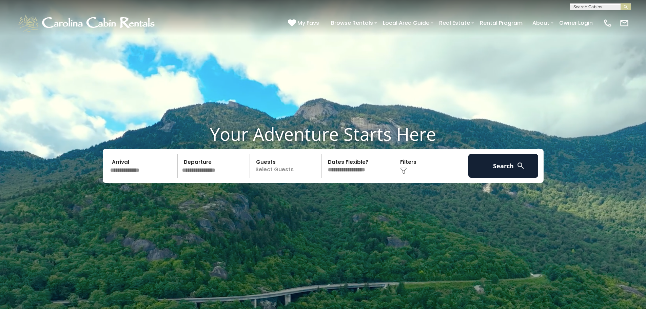 The height and width of the screenshot is (309, 646). I want to click on a: Browse Rentals, so click(352, 23).